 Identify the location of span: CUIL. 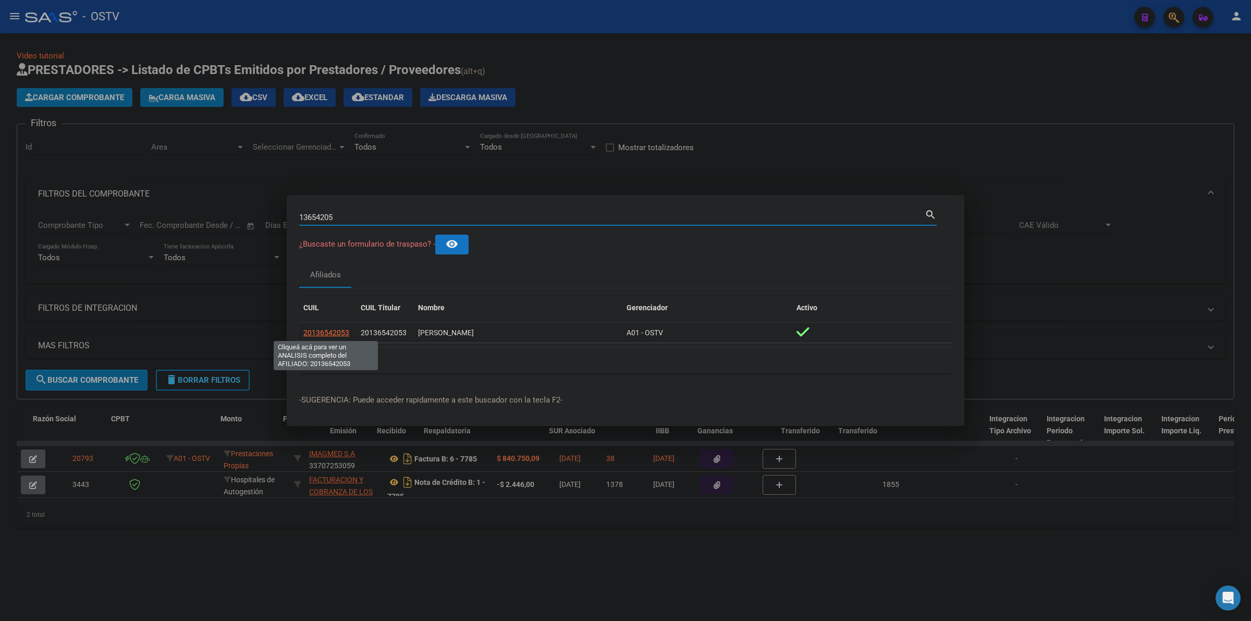
(311, 307).